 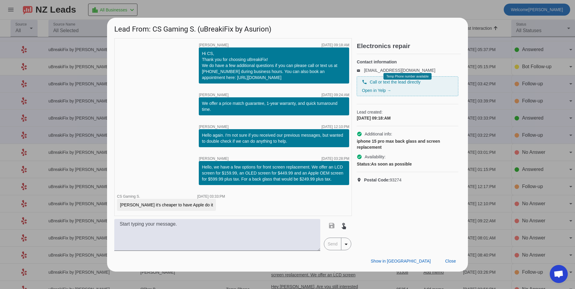 What do you see at coordinates (128, 197) in the screenshot?
I see `span: CS Gaming S.` at bounding box center [128, 197].